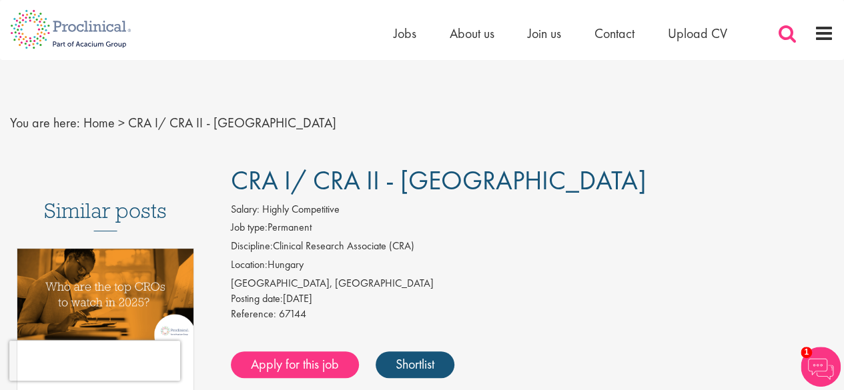 The height and width of the screenshot is (390, 844). What do you see at coordinates (697, 33) in the screenshot?
I see `span: Upload CV` at bounding box center [697, 33].